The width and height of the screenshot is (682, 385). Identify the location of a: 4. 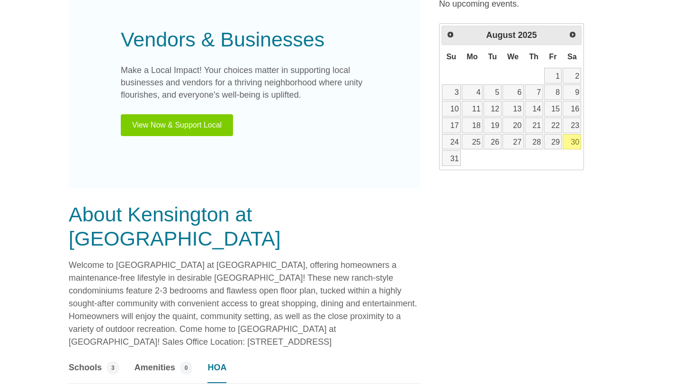
(472, 92).